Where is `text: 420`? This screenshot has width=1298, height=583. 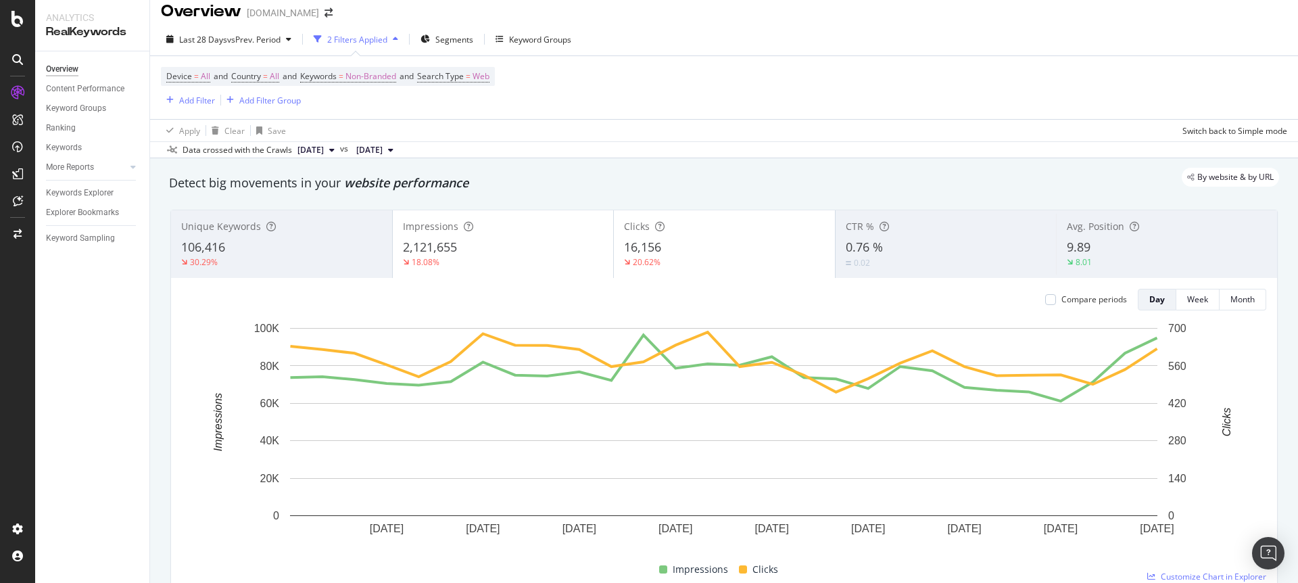 text: 420 is located at coordinates (1177, 403).